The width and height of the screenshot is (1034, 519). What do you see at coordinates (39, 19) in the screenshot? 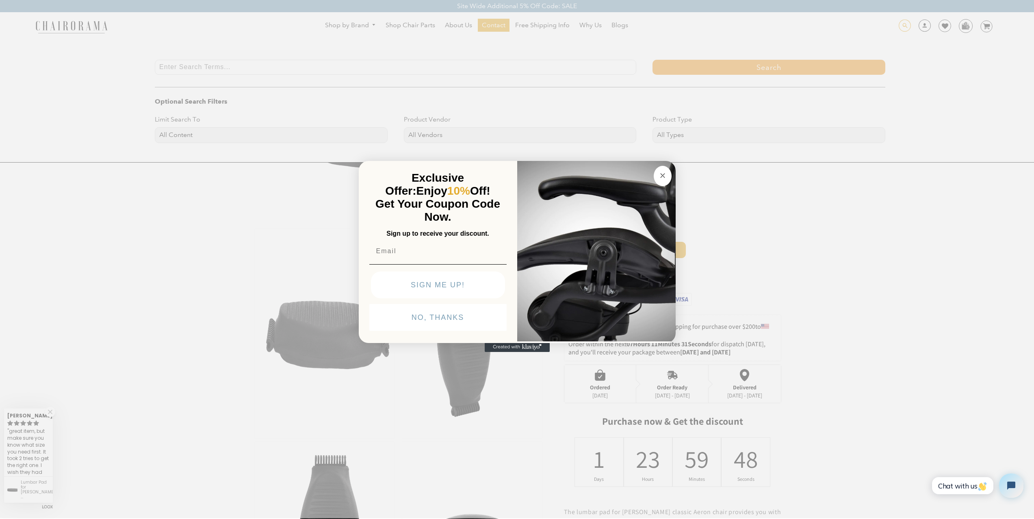
I see `button: Chat with us👋` at bounding box center [39, 19].